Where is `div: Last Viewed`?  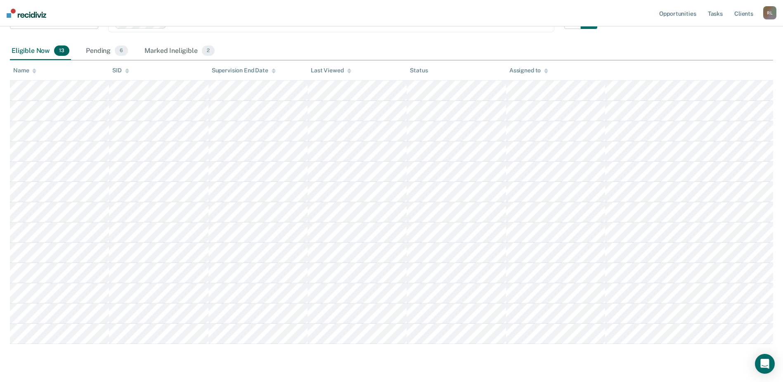
div: Last Viewed is located at coordinates (331, 70).